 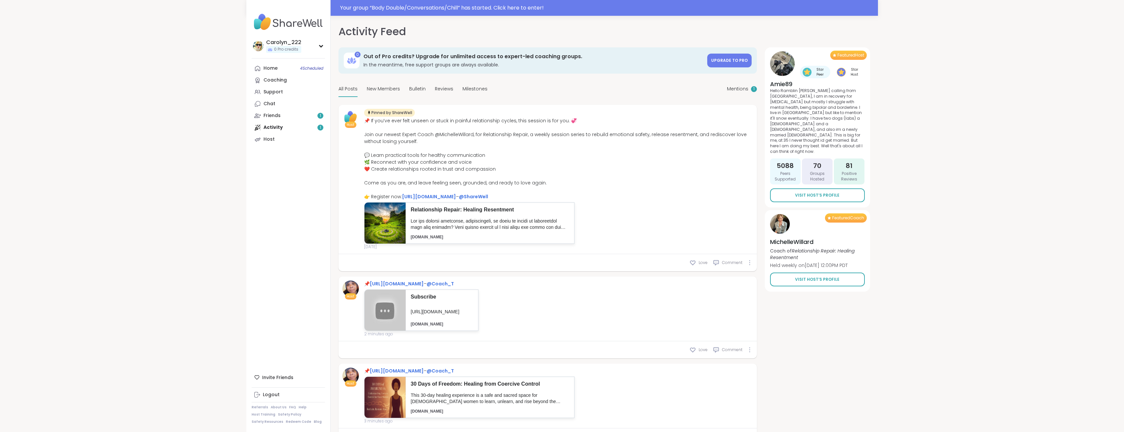 I want to click on span: 3 minutes ago, so click(x=470, y=421).